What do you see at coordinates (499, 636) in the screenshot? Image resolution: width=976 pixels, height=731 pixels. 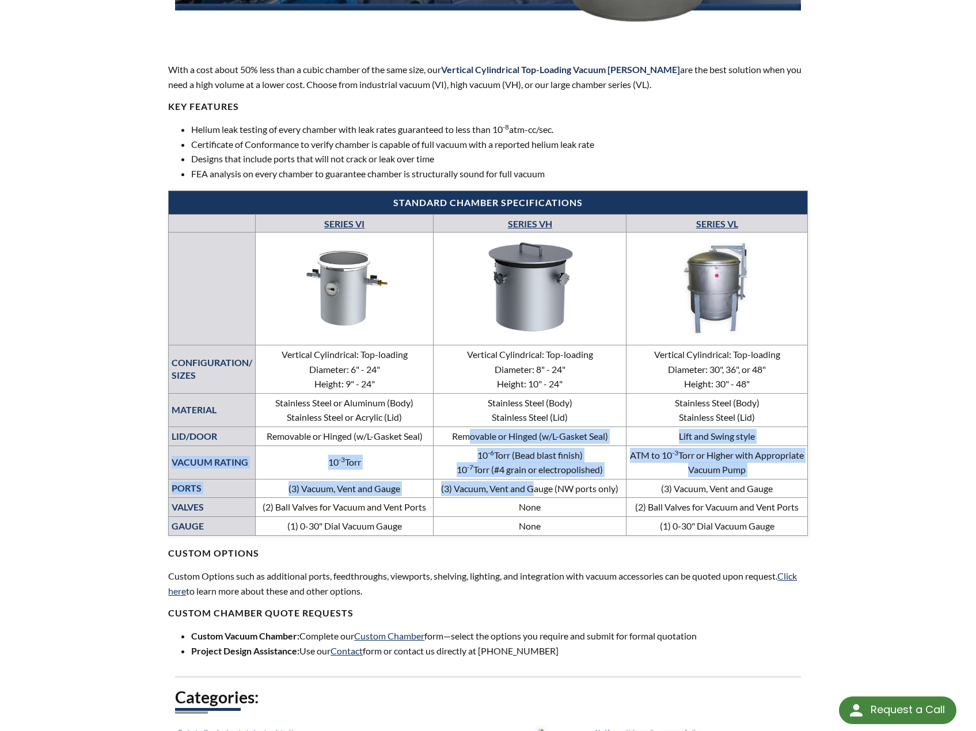 I see `li: Complete our form—select the options you require and submit for formal quotation` at bounding box center [499, 636].